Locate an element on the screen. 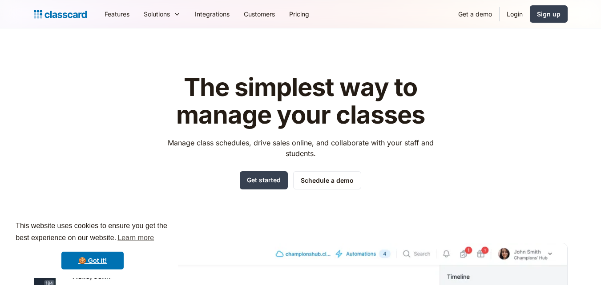  a: Customers is located at coordinates (259, 14).